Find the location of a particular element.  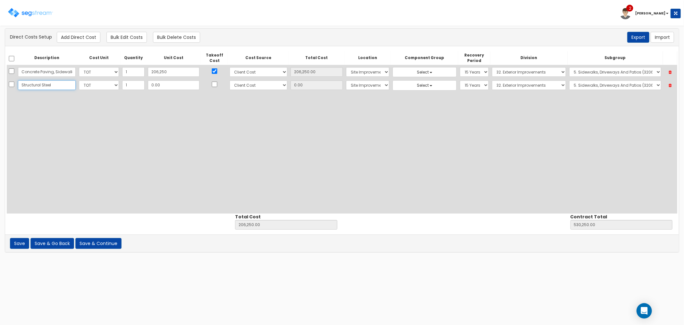

button: Export is located at coordinates (638, 37).